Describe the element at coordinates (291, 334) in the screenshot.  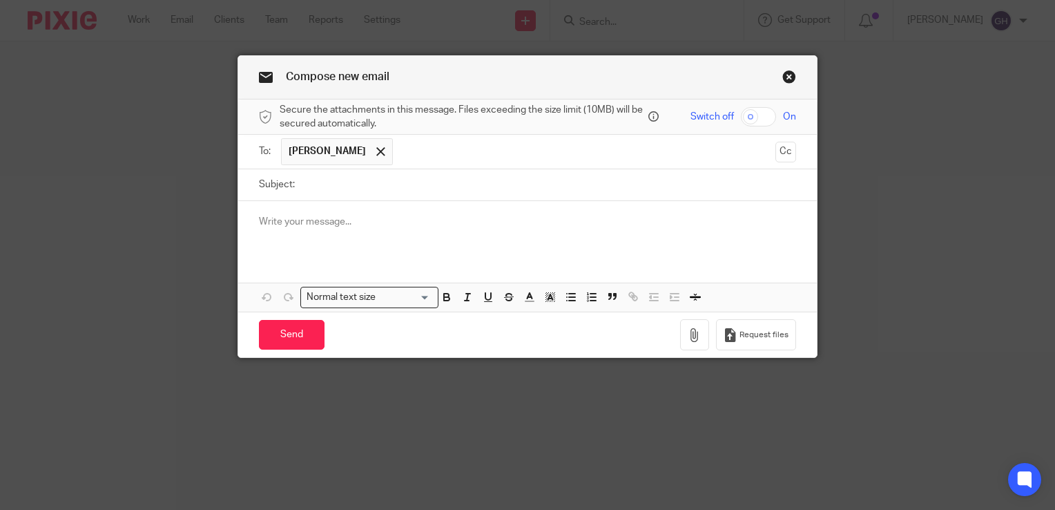
I see `input: Send` at that location.